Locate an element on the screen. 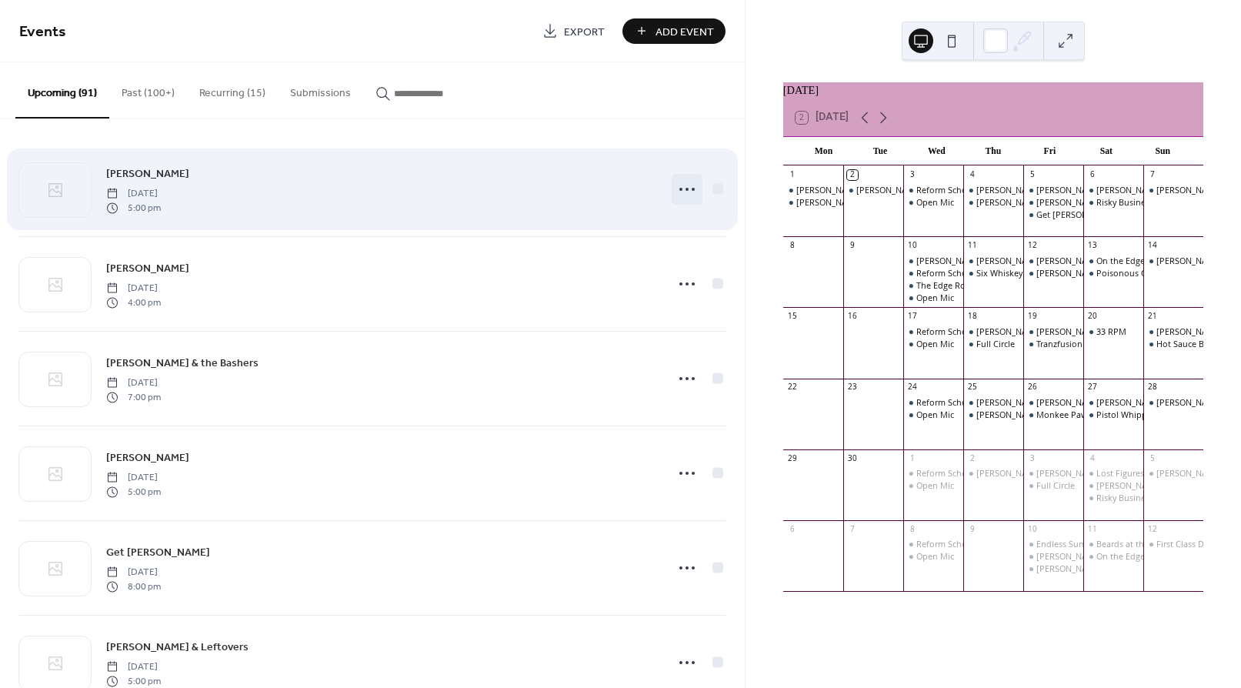 The image size is (1241, 688). div: 6 is located at coordinates (792, 529).